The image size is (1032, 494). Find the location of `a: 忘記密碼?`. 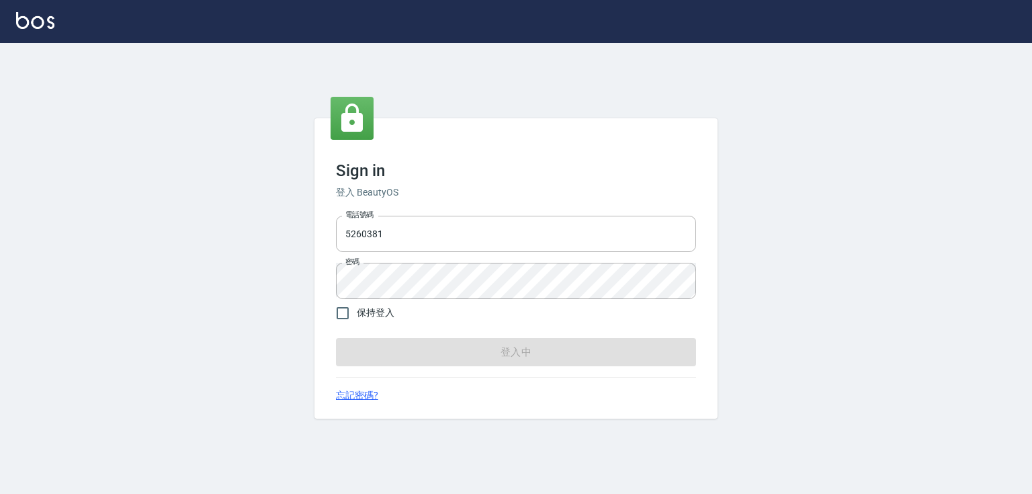

a: 忘記密碼? is located at coordinates (357, 395).